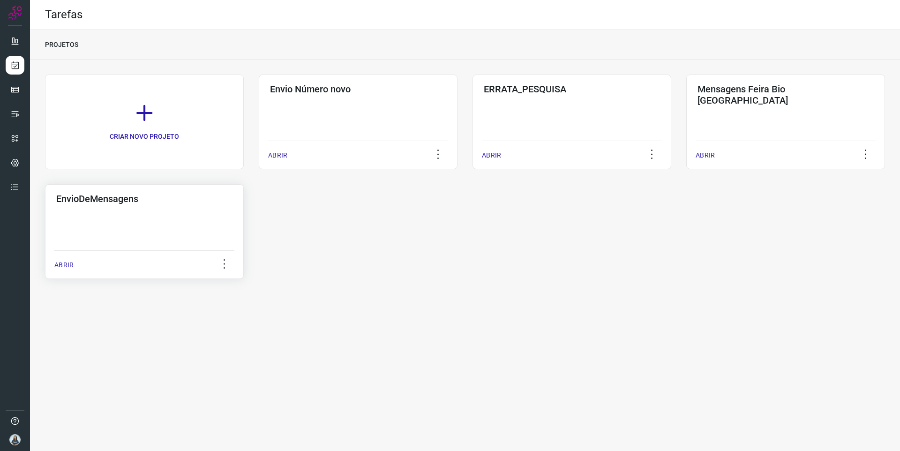 Image resolution: width=900 pixels, height=451 pixels. I want to click on h2: Tarefas, so click(64, 15).